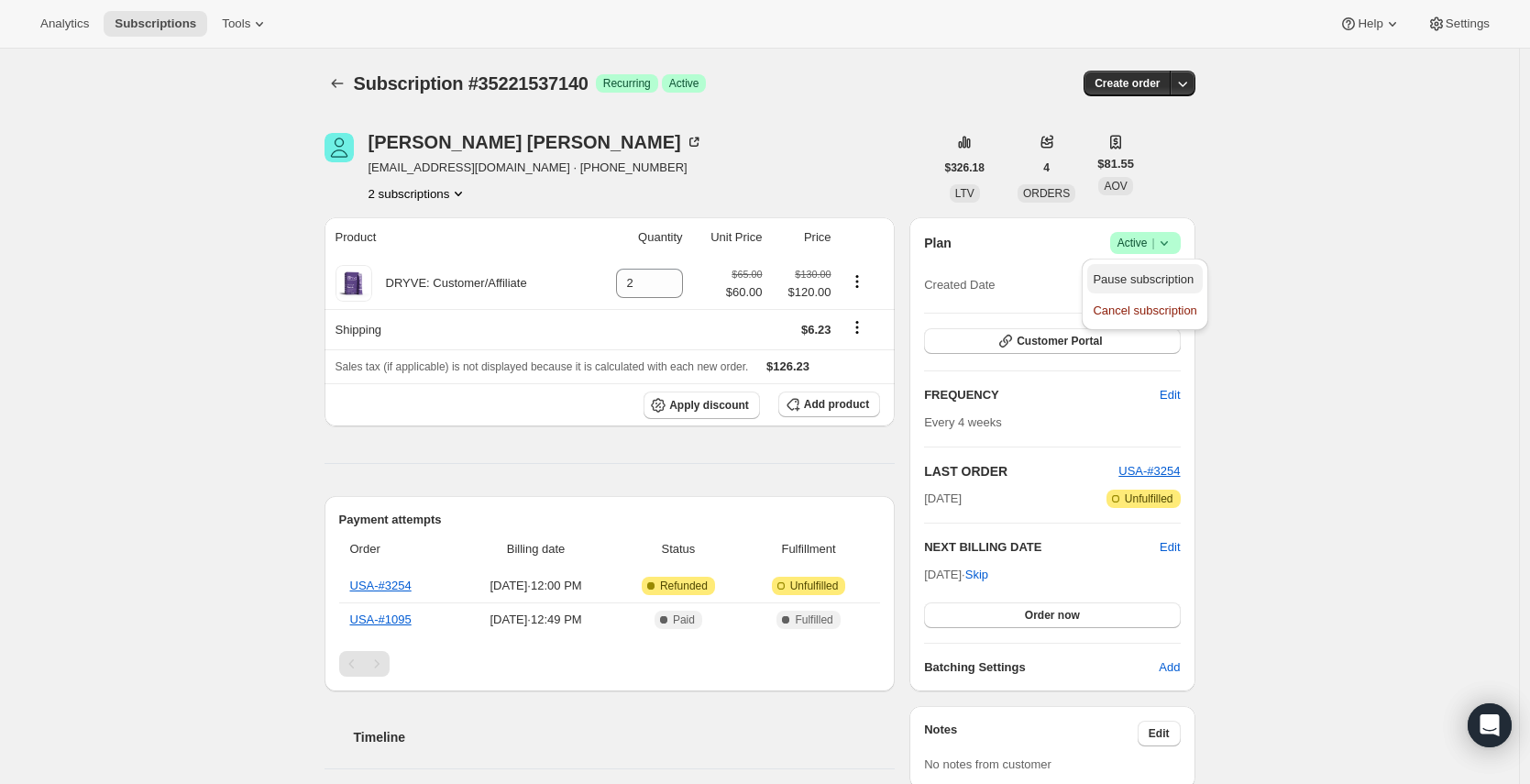 The height and width of the screenshot is (784, 1530). What do you see at coordinates (1490, 725) in the screenshot?
I see `div: Open Intercom Messenger` at bounding box center [1490, 725].